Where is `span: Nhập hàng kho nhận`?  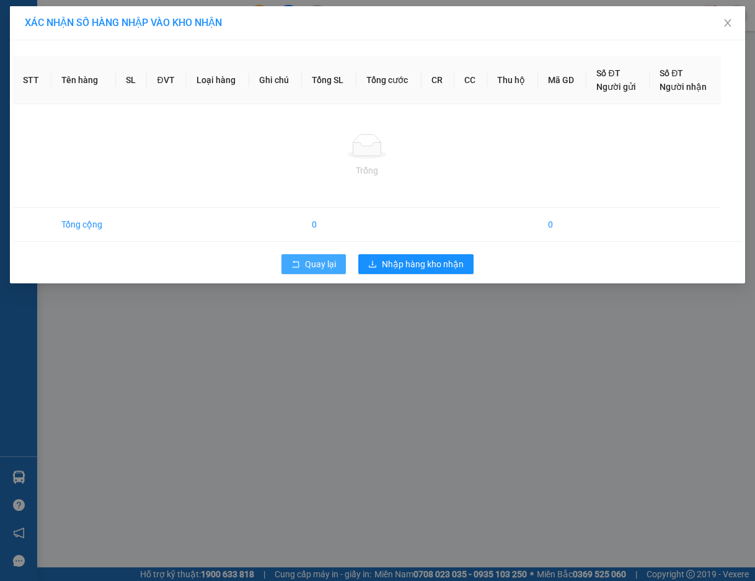 span: Nhập hàng kho nhận is located at coordinates (423, 264).